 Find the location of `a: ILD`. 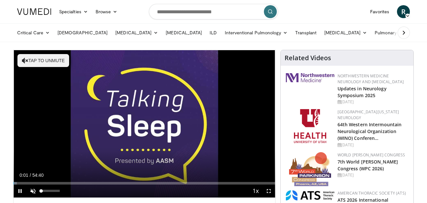

a: ILD is located at coordinates (213, 33).